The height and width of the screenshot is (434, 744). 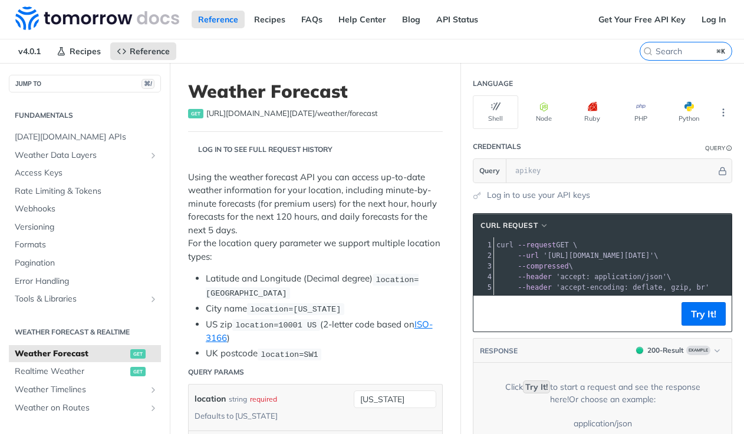 What do you see at coordinates (536, 245) in the screenshot?
I see `span: GET \` at bounding box center [536, 245].